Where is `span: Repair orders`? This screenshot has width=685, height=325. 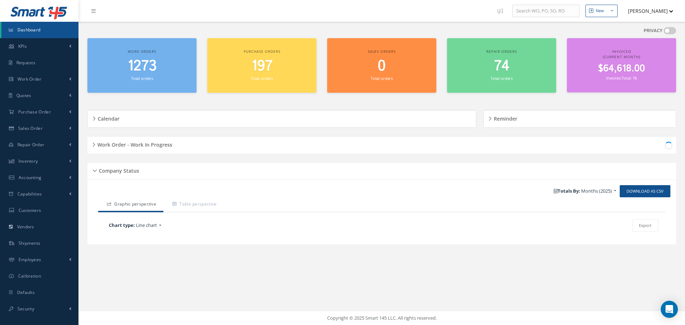
span: Repair orders is located at coordinates (502, 51).